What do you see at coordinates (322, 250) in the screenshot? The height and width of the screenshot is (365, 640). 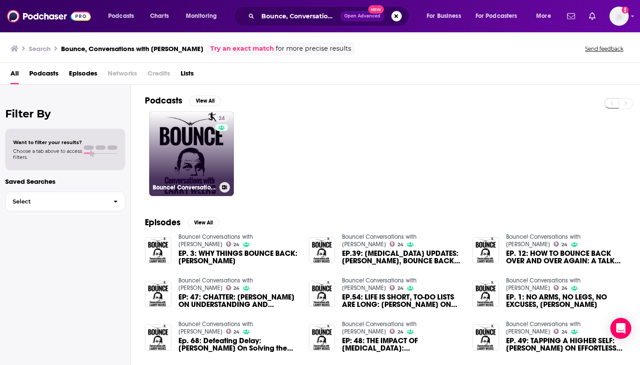 I see `img: EP.39: CORONAVIRUS UPDATES: JAMES ALTUCHER, BOUNCE BACK PREDICTIONS` at bounding box center [322, 250].